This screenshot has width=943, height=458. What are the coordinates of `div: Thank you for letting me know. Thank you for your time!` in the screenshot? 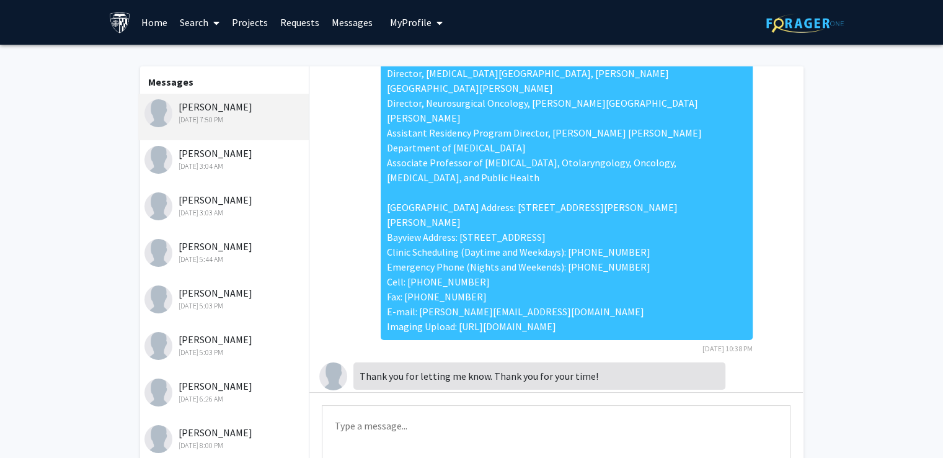 It's located at (539, 376).